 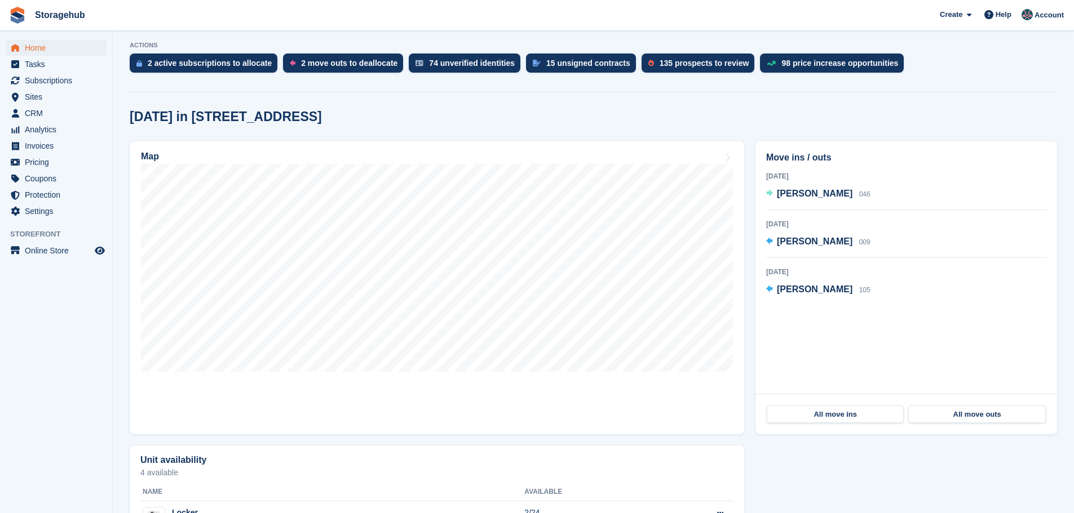 I want to click on span: Analytics, so click(x=59, y=130).